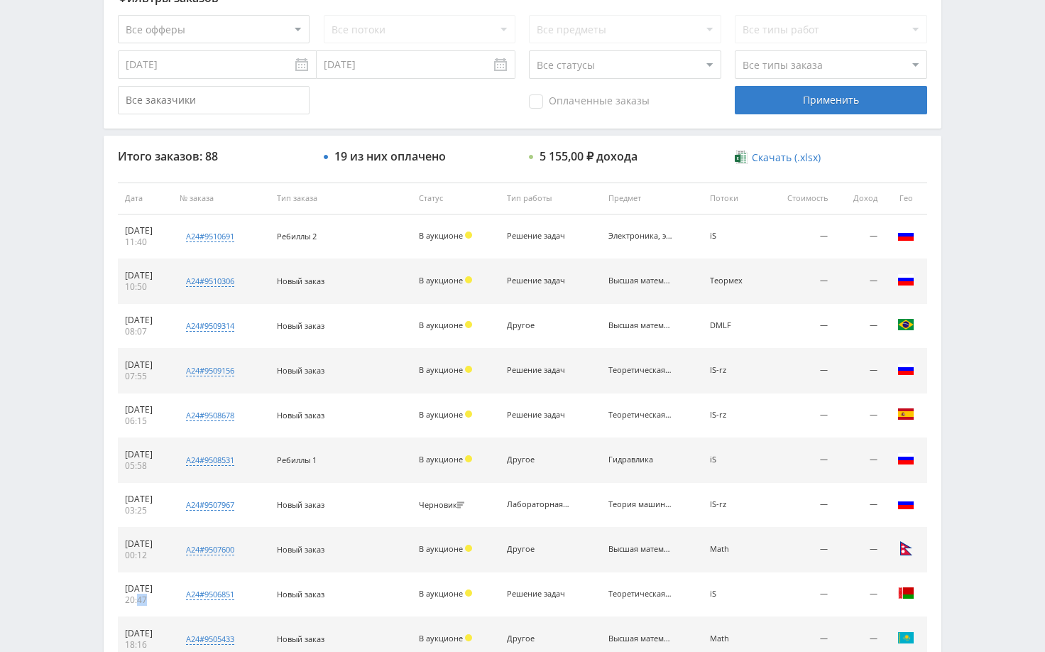 This screenshot has width=1045, height=652. Describe the element at coordinates (145, 555) in the screenshot. I see `div: 00:12` at that location.